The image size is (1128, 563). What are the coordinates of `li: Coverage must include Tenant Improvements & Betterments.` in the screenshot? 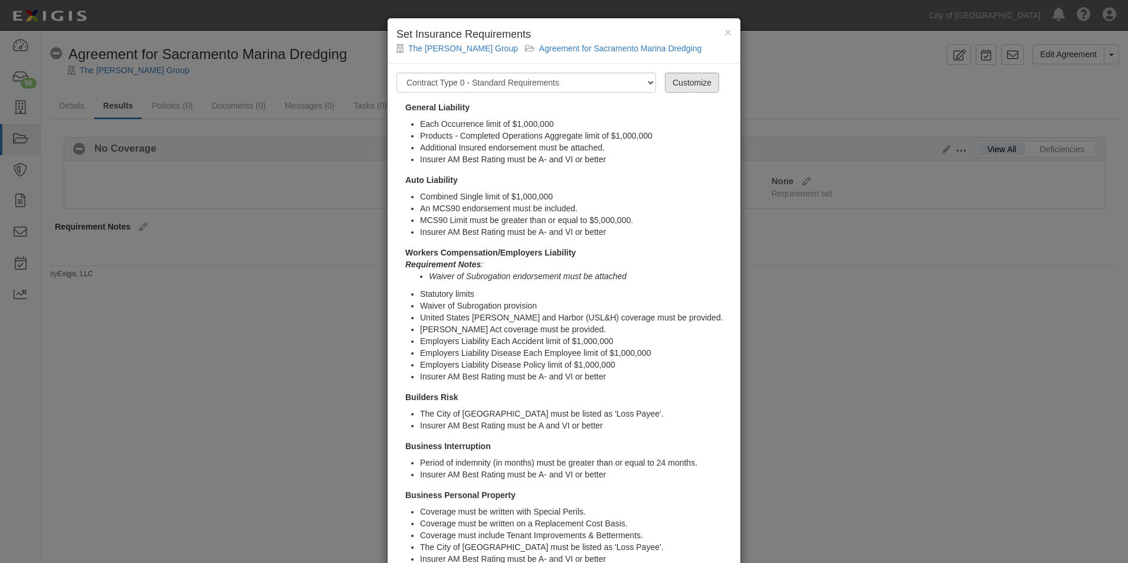 It's located at (576, 535).